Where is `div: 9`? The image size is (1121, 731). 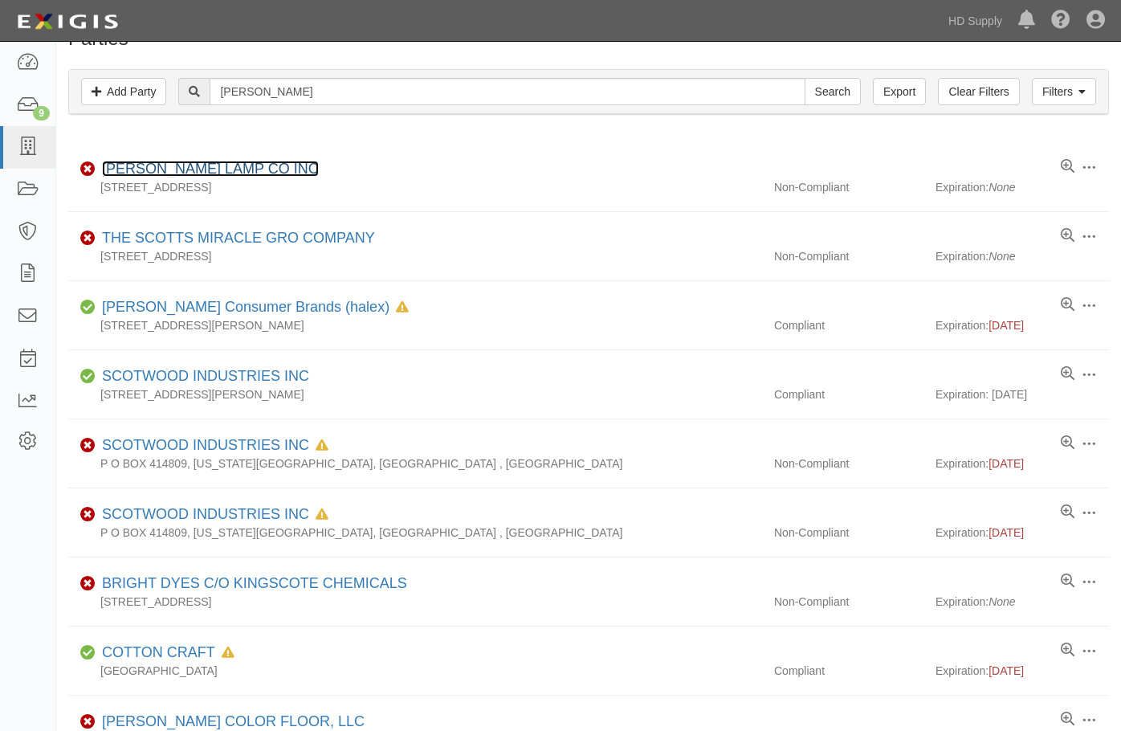
div: 9 is located at coordinates (41, 113).